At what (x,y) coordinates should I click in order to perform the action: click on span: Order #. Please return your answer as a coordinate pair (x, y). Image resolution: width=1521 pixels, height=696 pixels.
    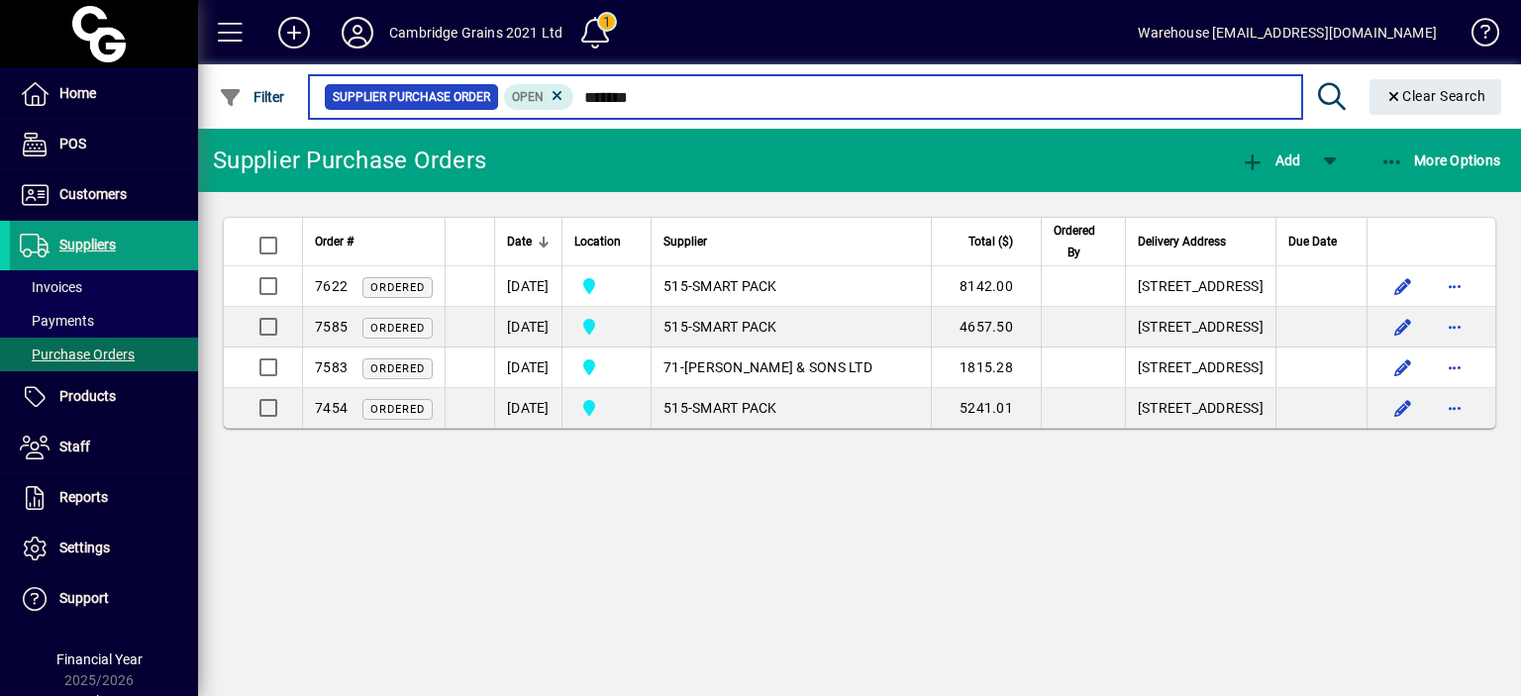
    Looking at the image, I should click on (334, 242).